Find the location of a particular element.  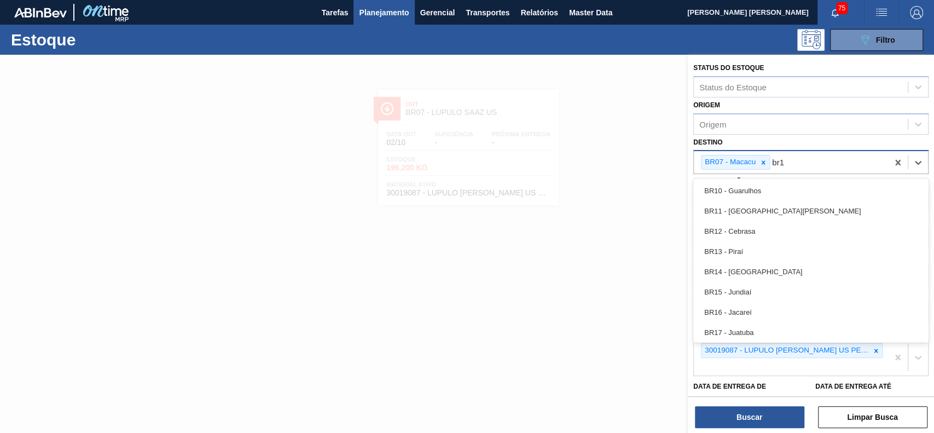

label: Data de Entrega até is located at coordinates (853, 386).